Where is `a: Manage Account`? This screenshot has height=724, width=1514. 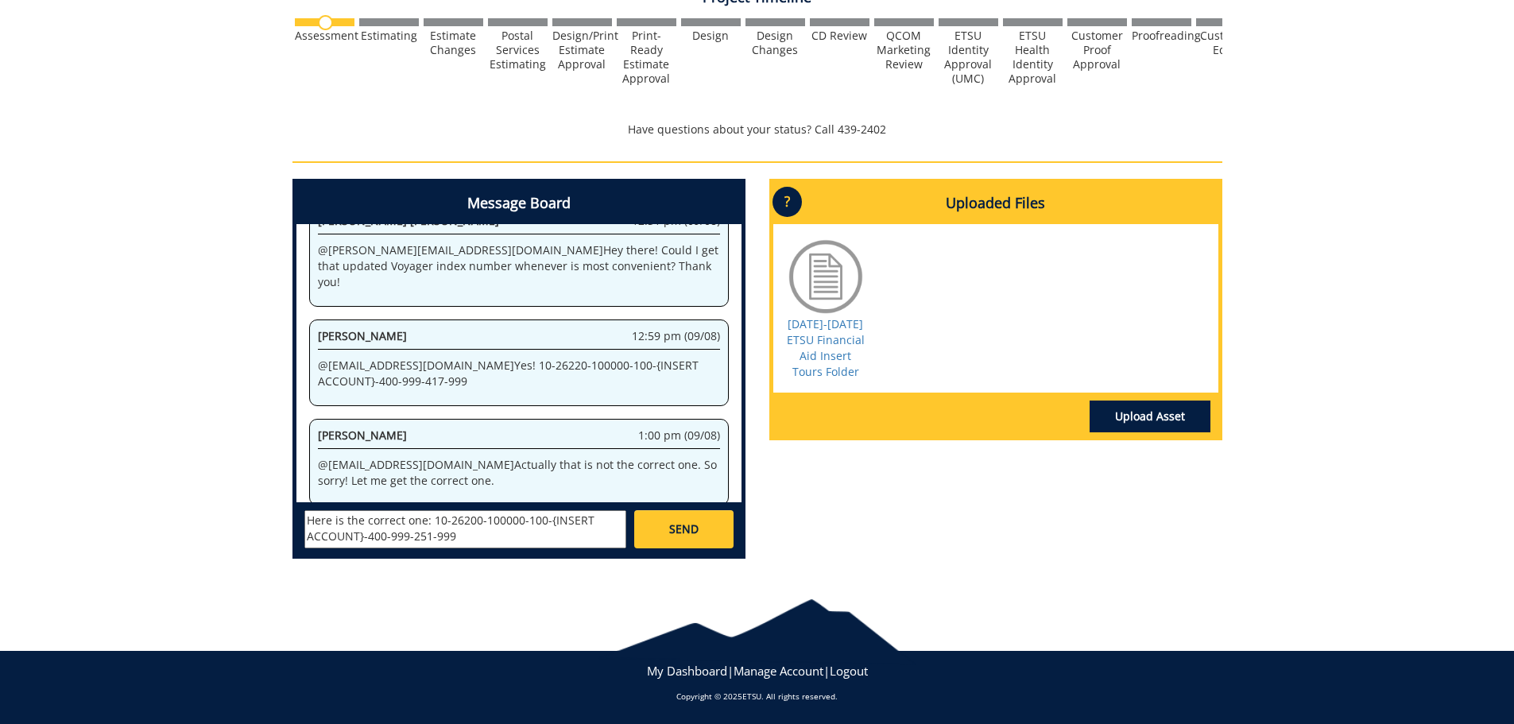 a: Manage Account is located at coordinates (778, 671).